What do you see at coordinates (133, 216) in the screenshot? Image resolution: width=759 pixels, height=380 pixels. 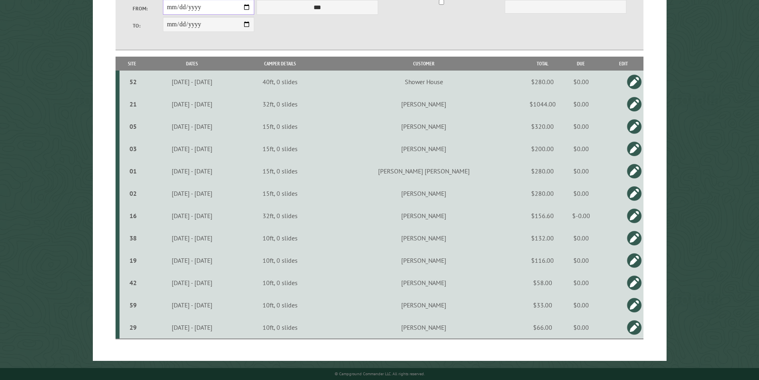 I see `div: 16` at bounding box center [133, 216].